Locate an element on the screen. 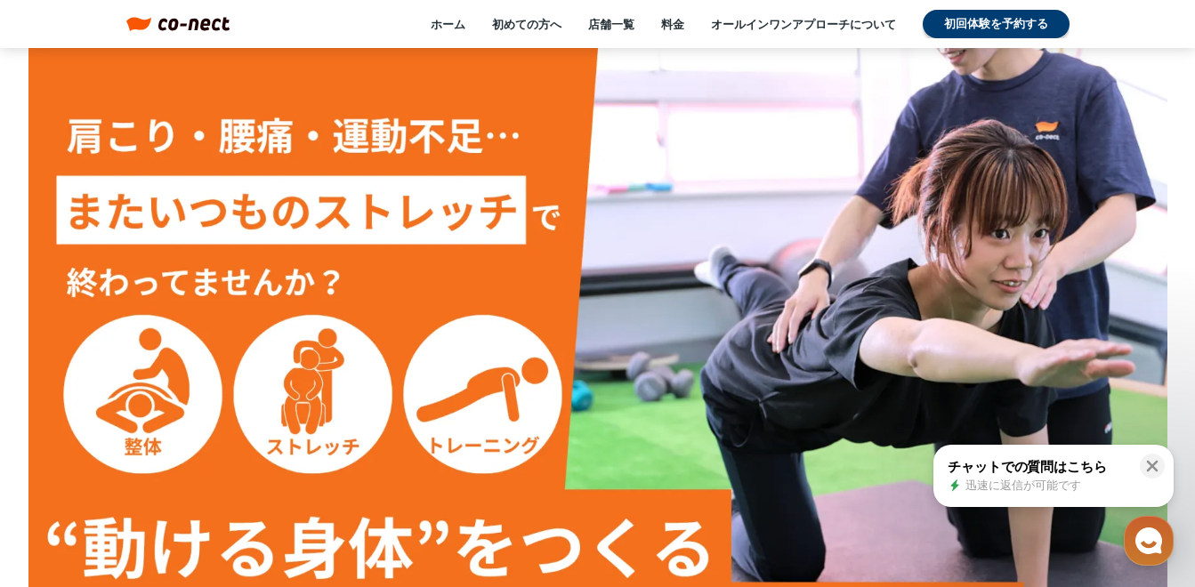 This screenshot has width=1195, height=587. a: オールインワンアプローチについて is located at coordinates (803, 24).